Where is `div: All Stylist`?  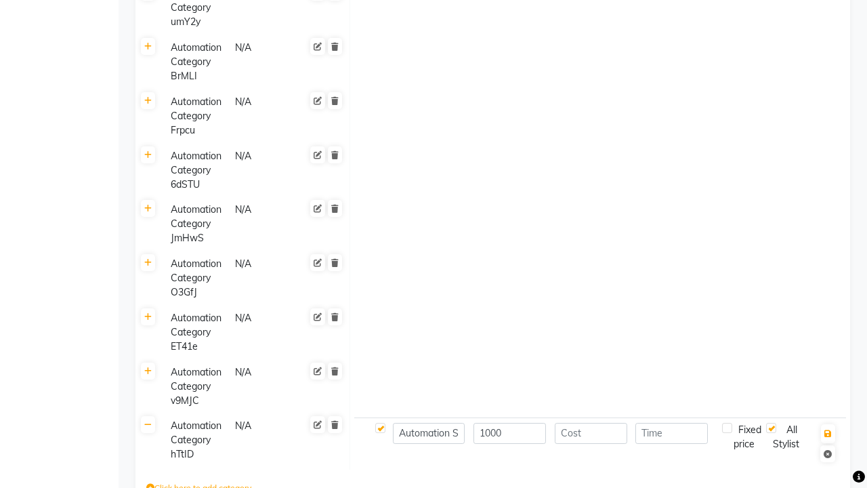 div: All Stylist is located at coordinates (786, 437).